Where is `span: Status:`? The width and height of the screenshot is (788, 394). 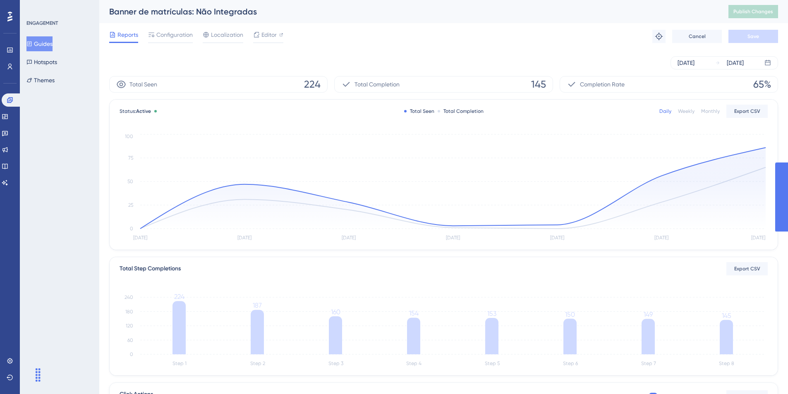
span: Status: is located at coordinates (135, 111).